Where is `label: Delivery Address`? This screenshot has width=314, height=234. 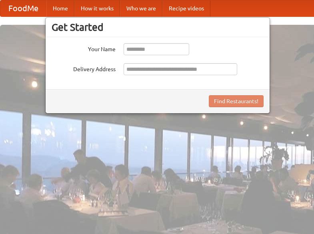
label: Delivery Address is located at coordinates (84, 68).